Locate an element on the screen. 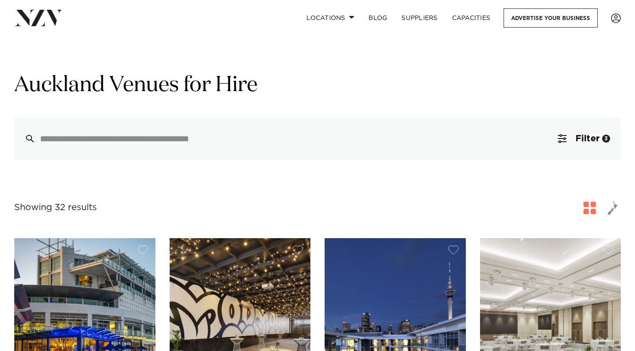 The image size is (635, 351). a: BLOG is located at coordinates (378, 18).